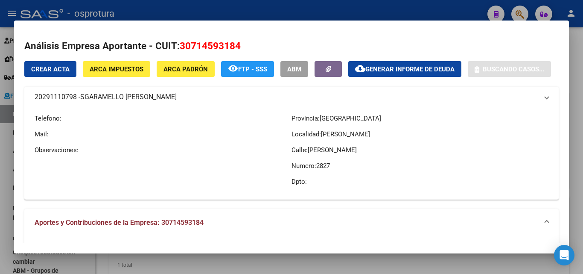  What do you see at coordinates (420, 134) in the screenshot?
I see `p: Localidad:` at bounding box center [420, 134].